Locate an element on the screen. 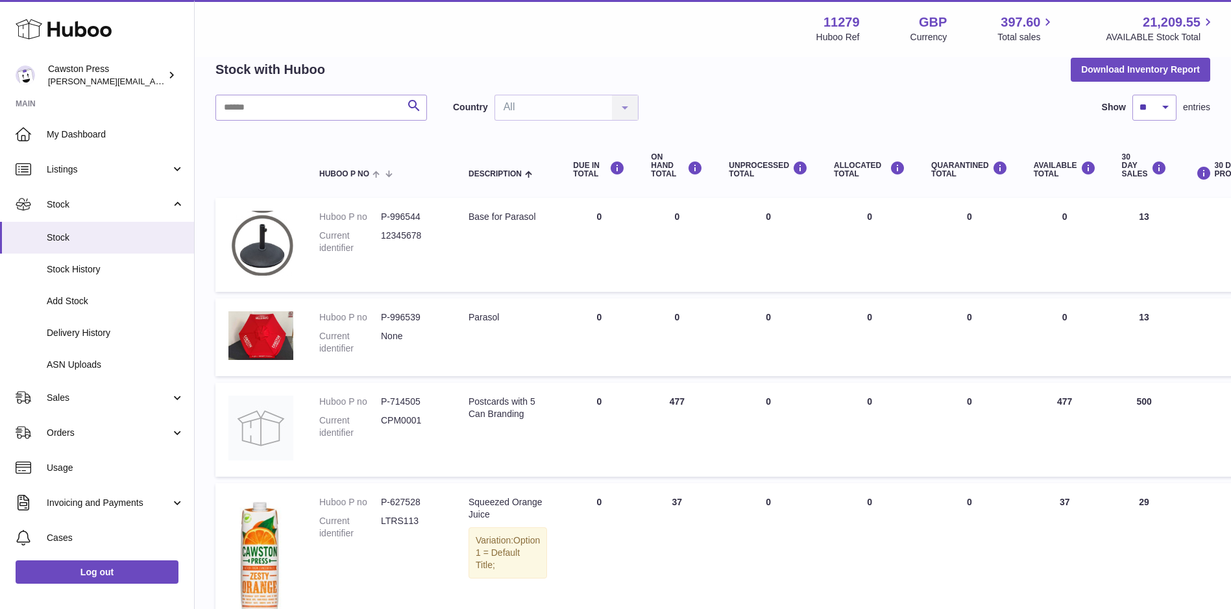 This screenshot has height=609, width=1231. div: ALLOCATED Total is located at coordinates (869, 169).